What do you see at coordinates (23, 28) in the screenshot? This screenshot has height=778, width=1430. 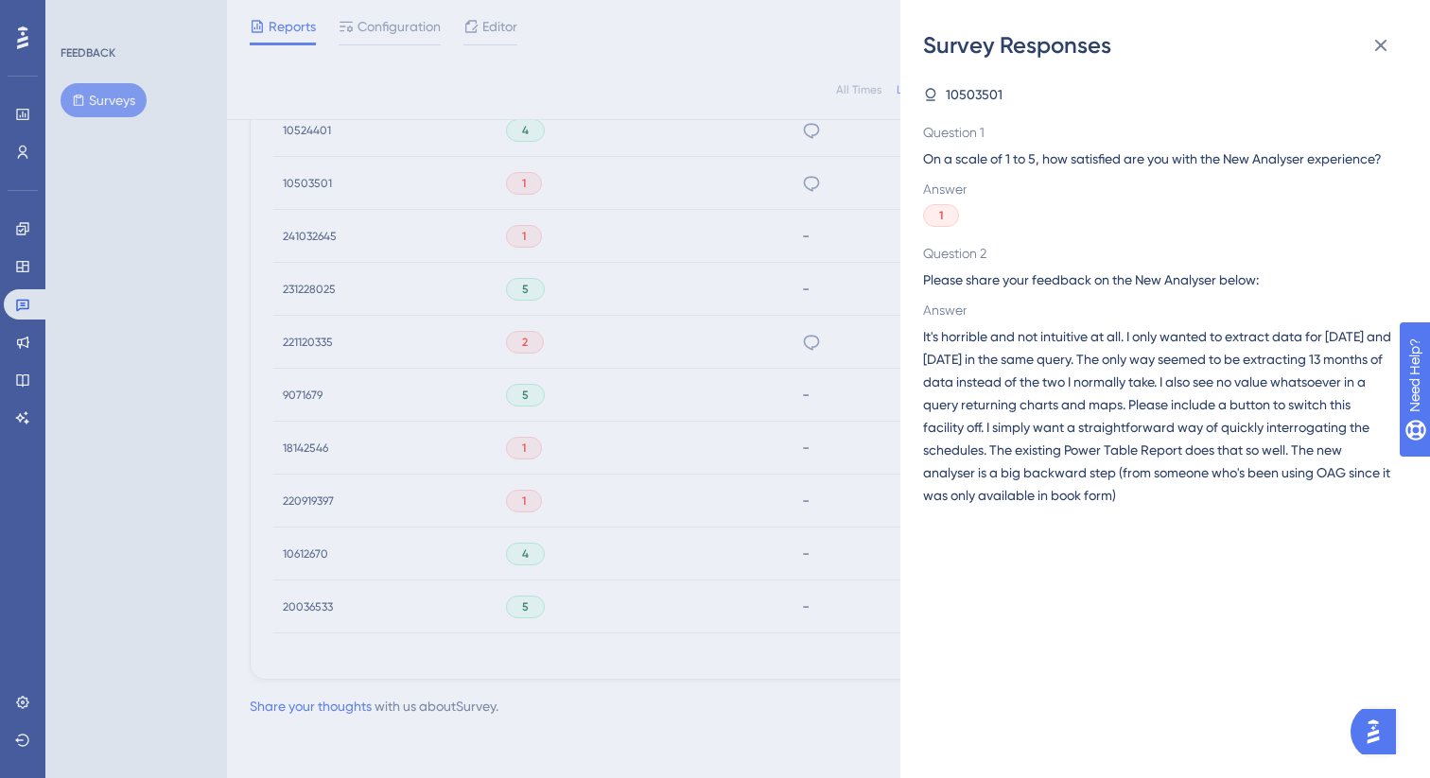 I see `img: launcher-image-alternative-text` at bounding box center [23, 28].